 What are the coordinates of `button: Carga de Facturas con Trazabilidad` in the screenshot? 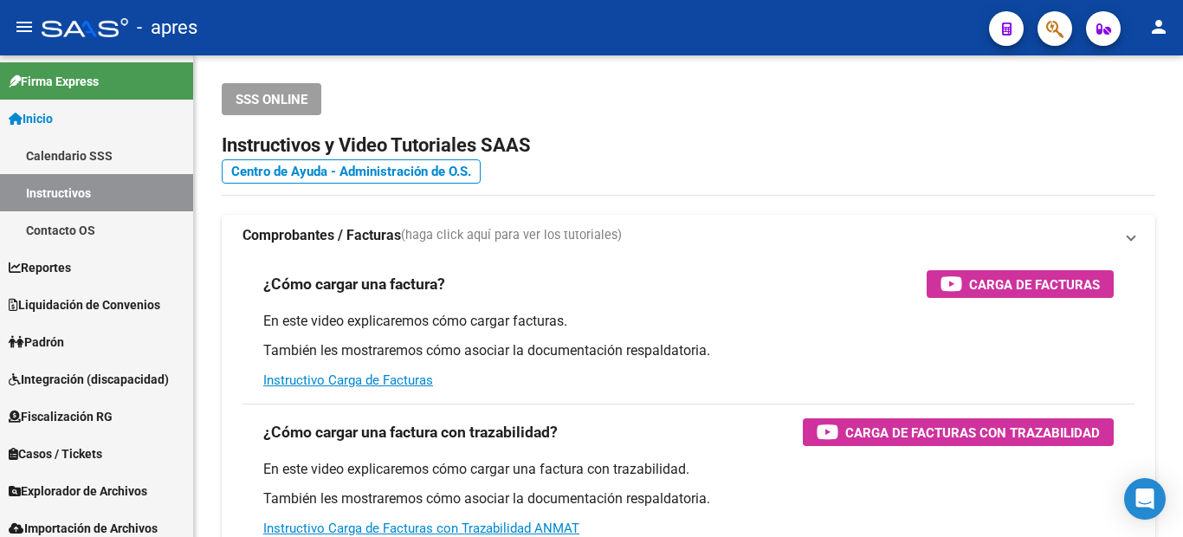 It's located at (958, 432).